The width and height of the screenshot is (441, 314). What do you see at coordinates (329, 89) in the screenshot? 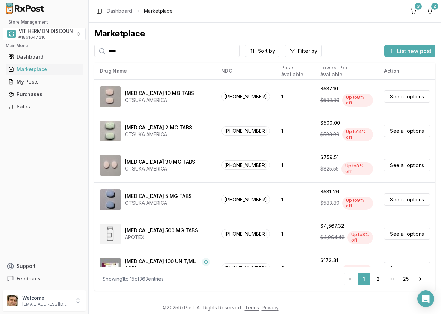
I see `div: $537.10` at bounding box center [329, 89].